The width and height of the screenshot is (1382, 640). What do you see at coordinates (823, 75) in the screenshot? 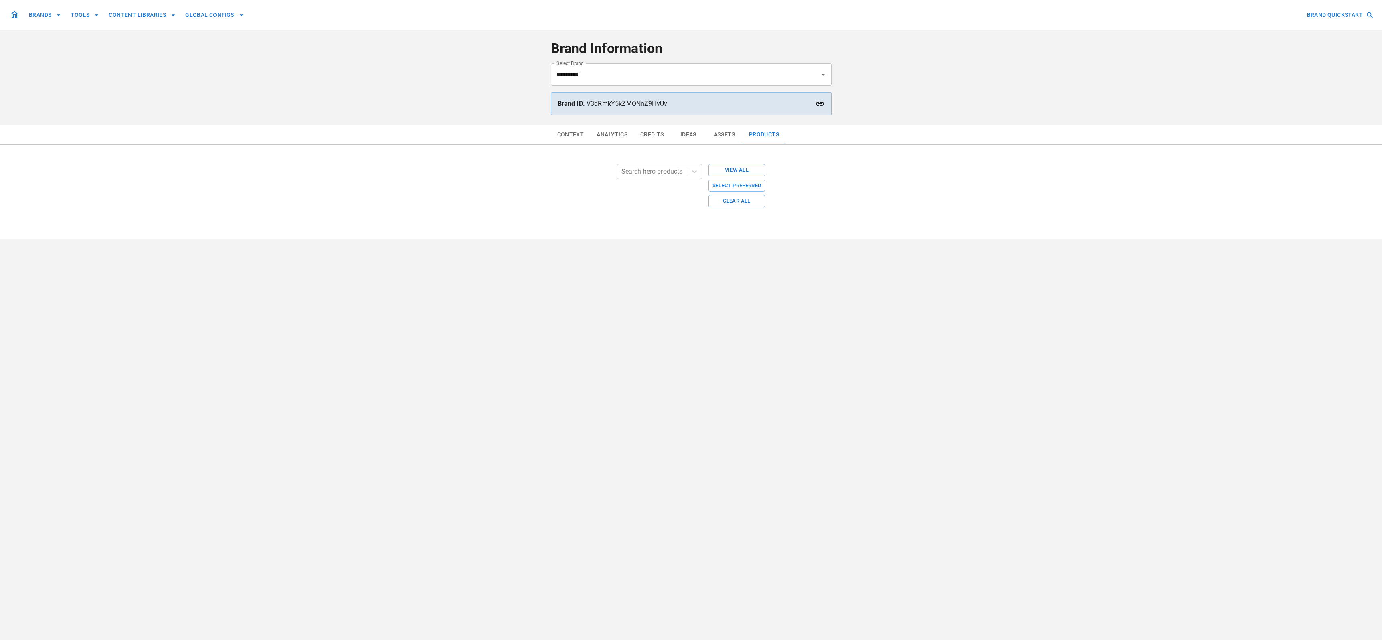
I see `button: Open` at bounding box center [823, 75].